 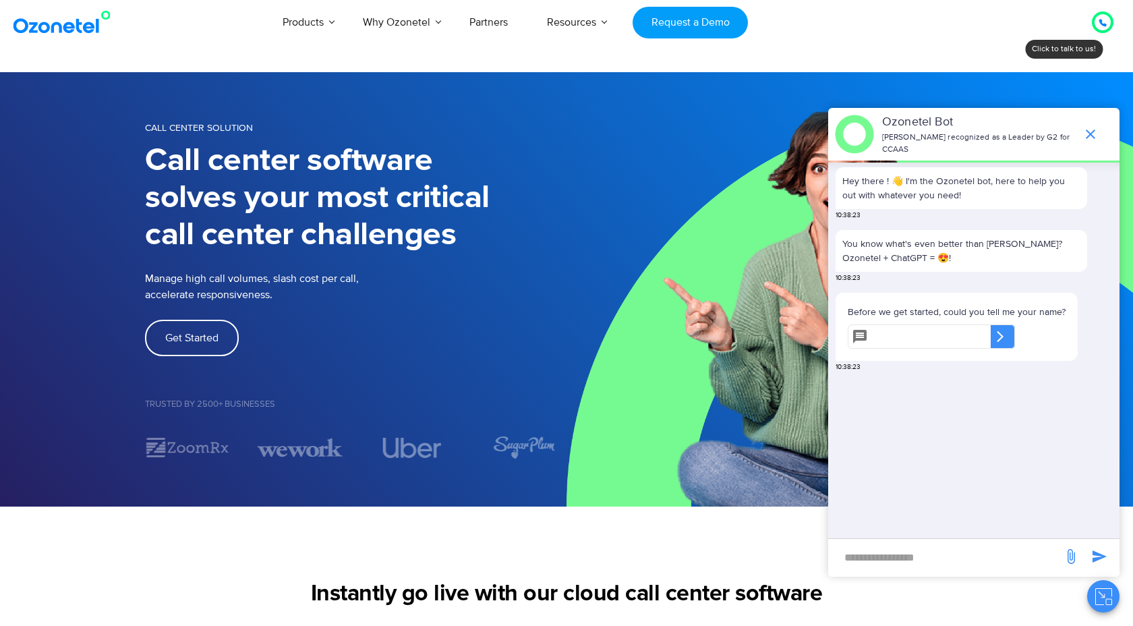 What do you see at coordinates (411, 448) in the screenshot?
I see `img: uber` at bounding box center [411, 448].